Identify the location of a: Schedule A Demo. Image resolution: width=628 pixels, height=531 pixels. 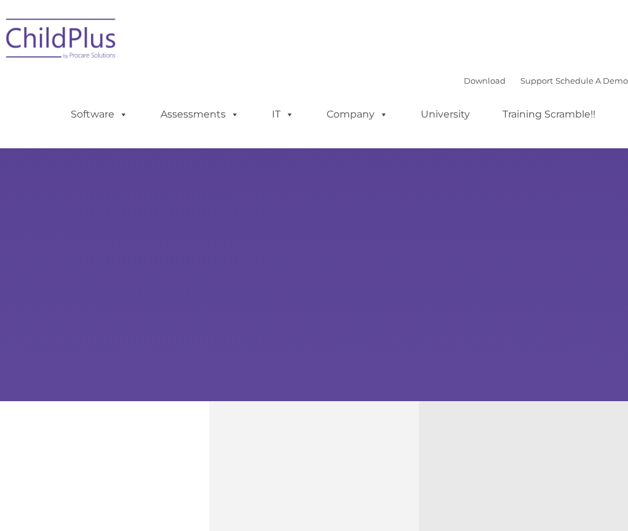
(592, 81).